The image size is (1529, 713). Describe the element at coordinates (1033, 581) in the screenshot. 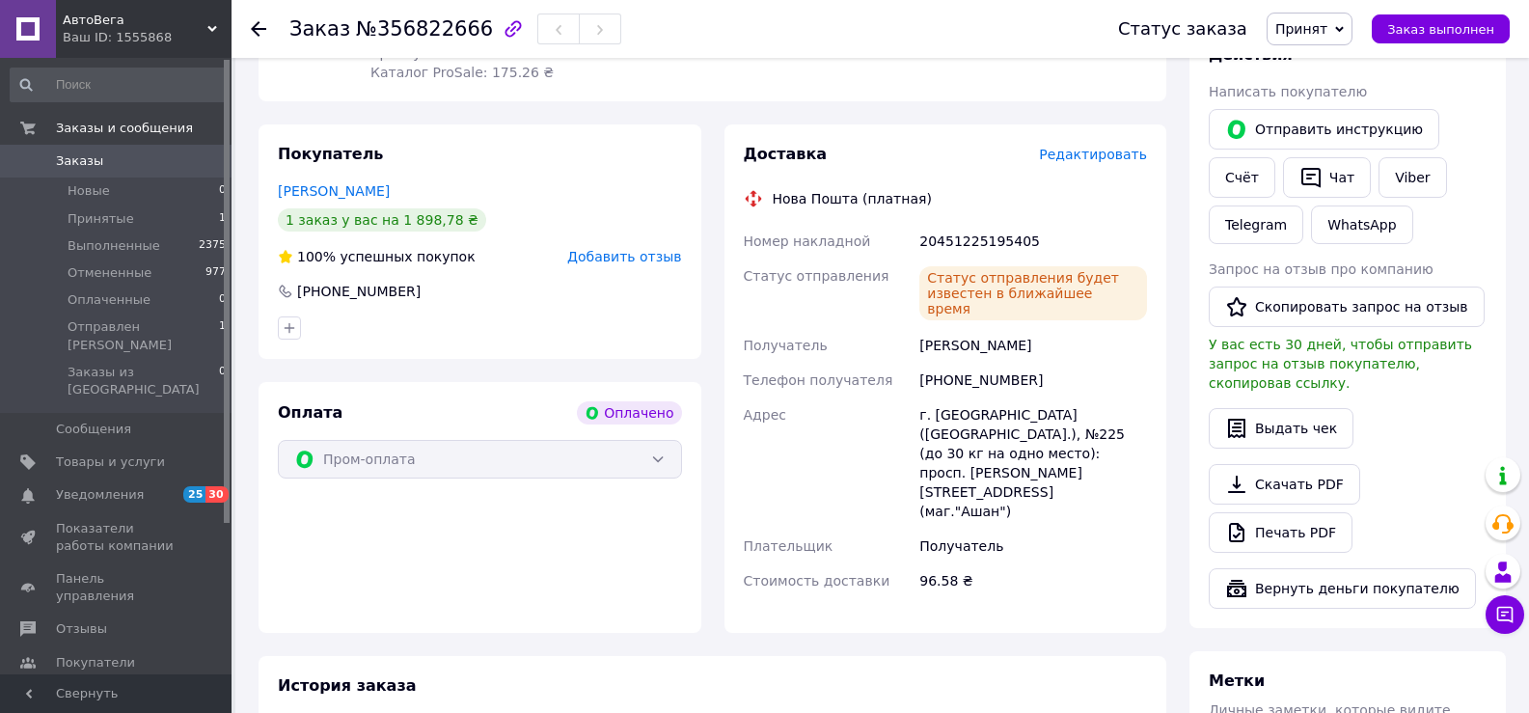

I see `div: 96.58 ₴` at that location.